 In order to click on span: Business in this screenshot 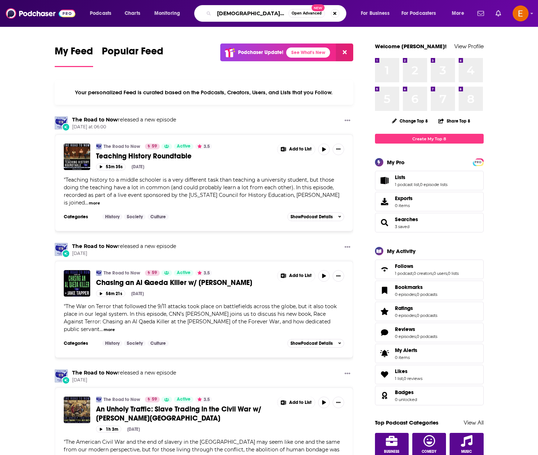, I will do `click(392, 452)`.